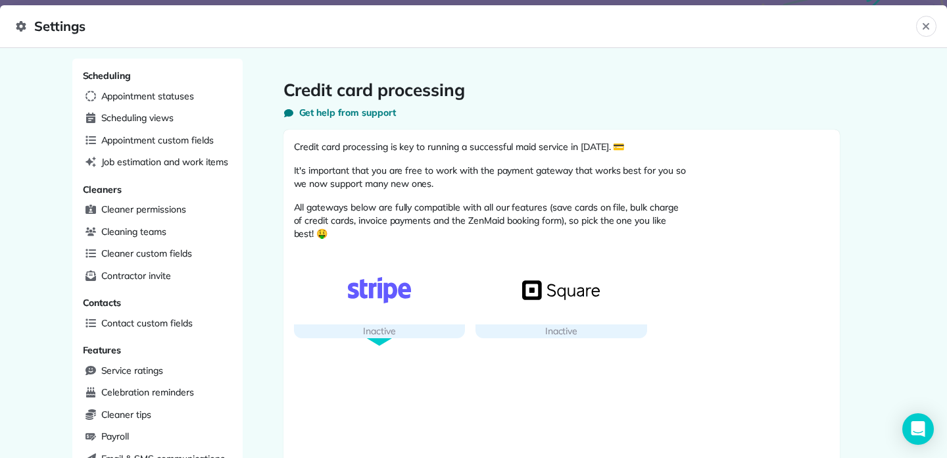 This screenshot has width=947, height=458. Describe the element at coordinates (561, 290) in the screenshot. I see `img: Square` at that location.